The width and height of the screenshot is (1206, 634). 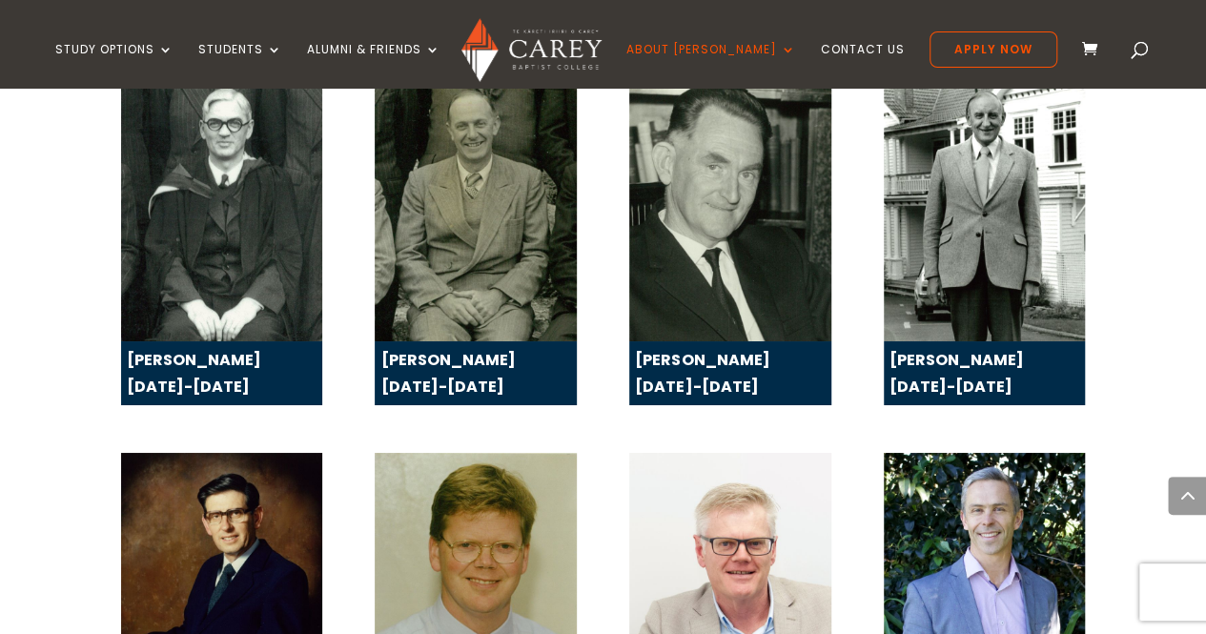 I want to click on a: Study Options, so click(x=114, y=65).